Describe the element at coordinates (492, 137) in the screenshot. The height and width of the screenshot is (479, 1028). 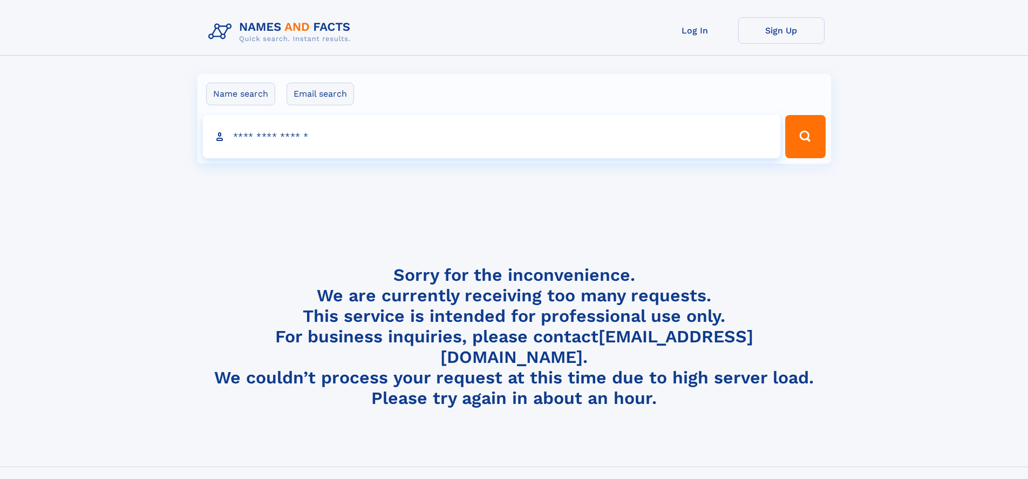
I see `input: search input` at that location.